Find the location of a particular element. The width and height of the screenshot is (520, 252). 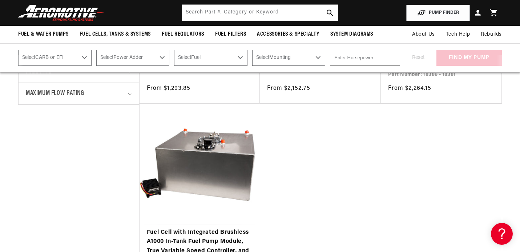

select: Mounting is located at coordinates (289, 58).